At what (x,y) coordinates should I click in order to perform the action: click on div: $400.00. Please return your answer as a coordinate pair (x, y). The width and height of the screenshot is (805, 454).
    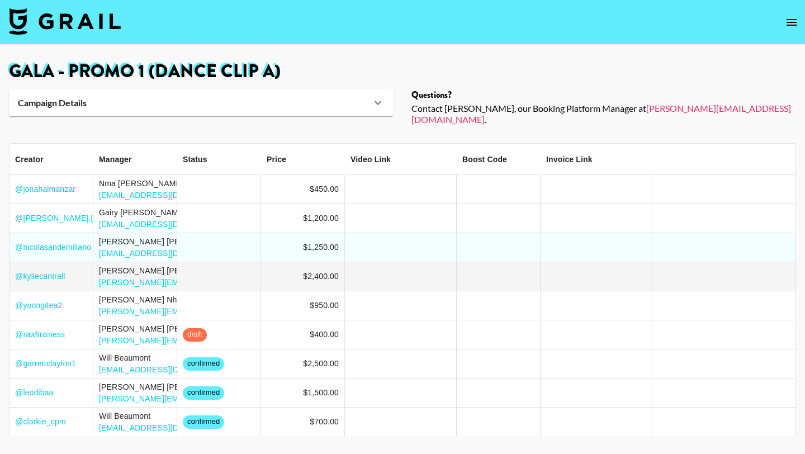
    Looking at the image, I should click on (324, 334).